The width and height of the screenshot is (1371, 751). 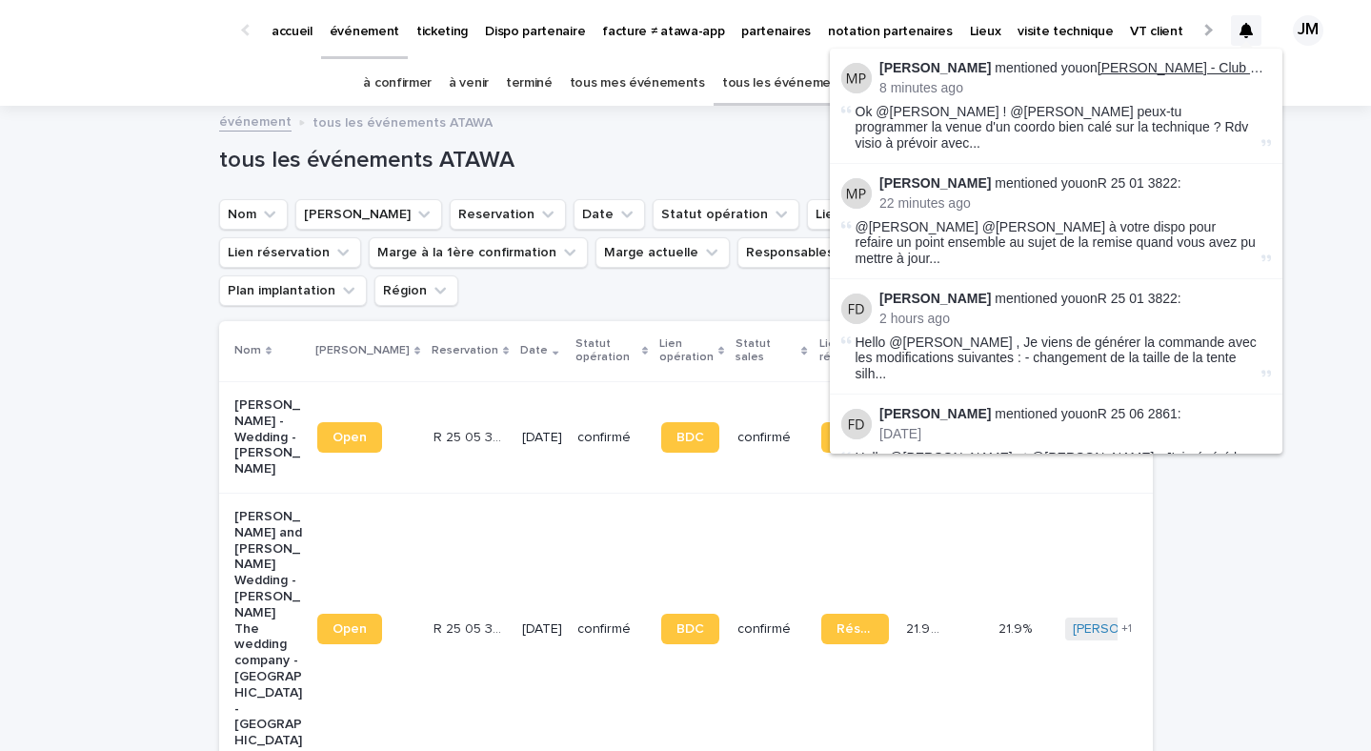 I want to click on a: à venir, so click(x=469, y=83).